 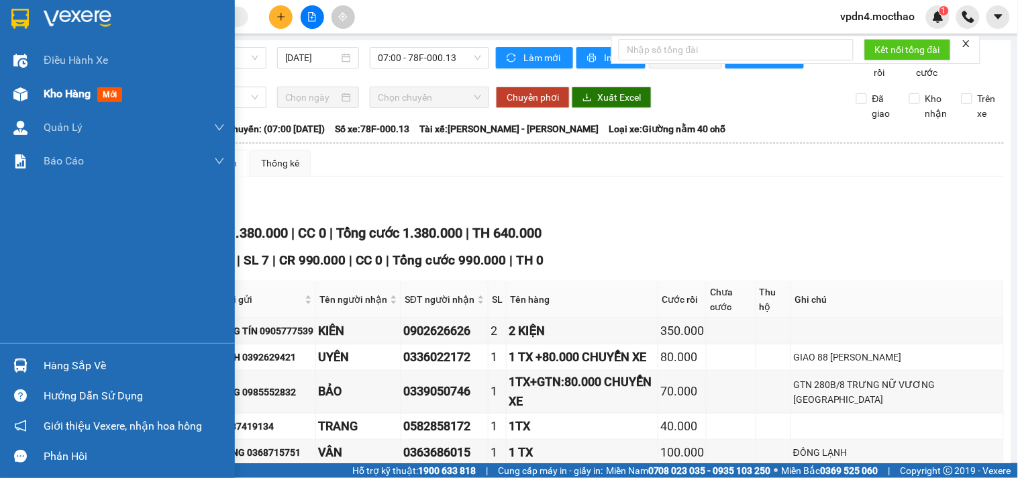 I want to click on span: copyright, so click(x=948, y=470).